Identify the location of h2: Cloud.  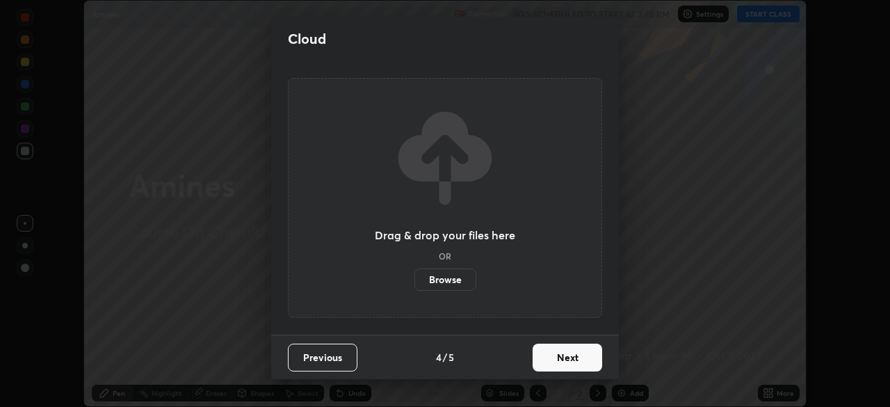
(306, 39).